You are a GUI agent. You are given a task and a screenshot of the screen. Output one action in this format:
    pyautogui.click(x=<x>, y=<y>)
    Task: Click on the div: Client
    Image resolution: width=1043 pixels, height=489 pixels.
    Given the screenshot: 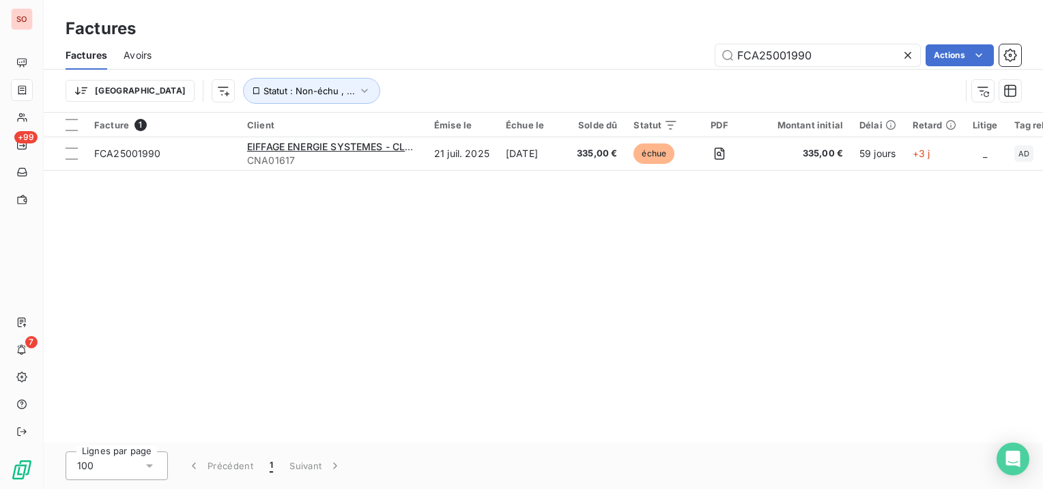 What is the action you would take?
    pyautogui.click(x=332, y=125)
    